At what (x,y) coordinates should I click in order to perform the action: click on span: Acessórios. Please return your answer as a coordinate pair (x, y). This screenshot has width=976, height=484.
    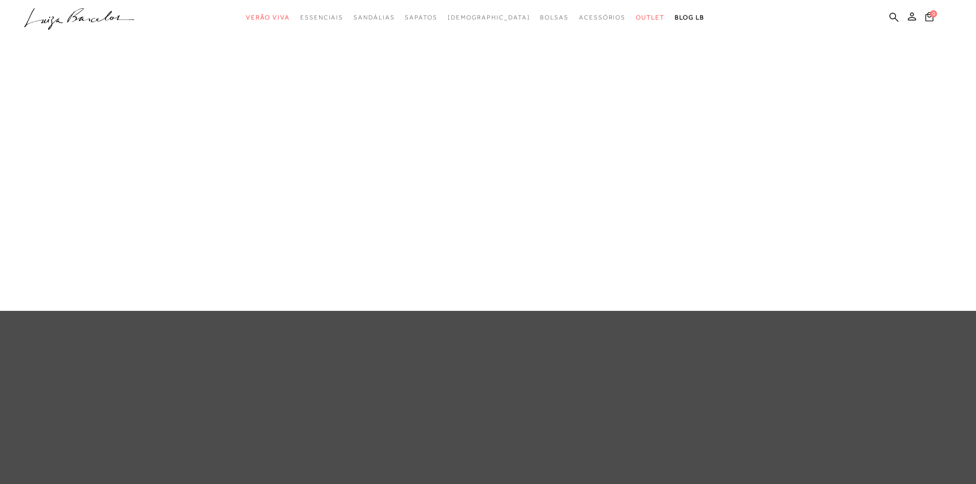
    Looking at the image, I should click on (602, 17).